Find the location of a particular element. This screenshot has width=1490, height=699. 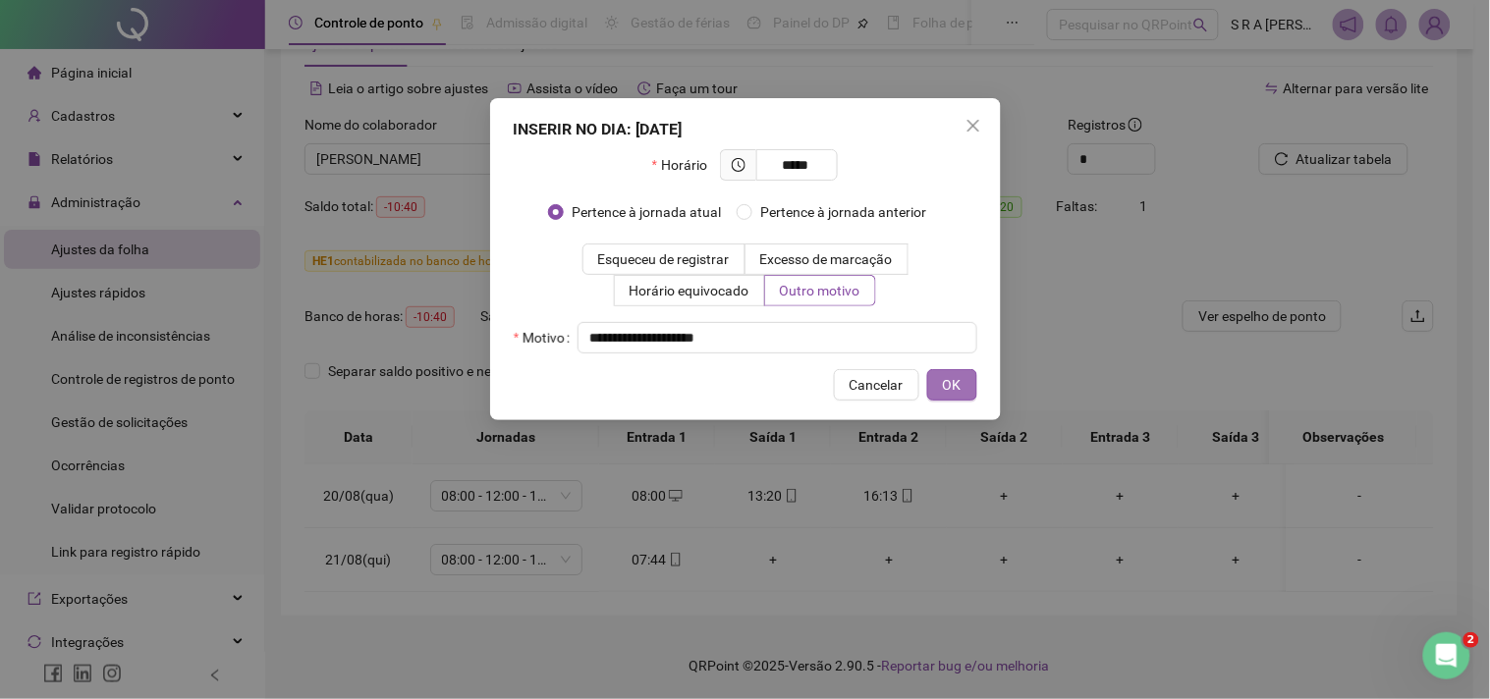

button: Cancelar is located at coordinates (876, 385).